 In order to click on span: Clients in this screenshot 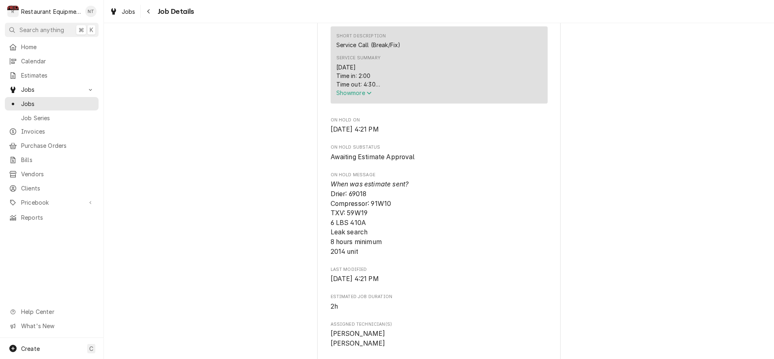, I will do `click(58, 188)`.